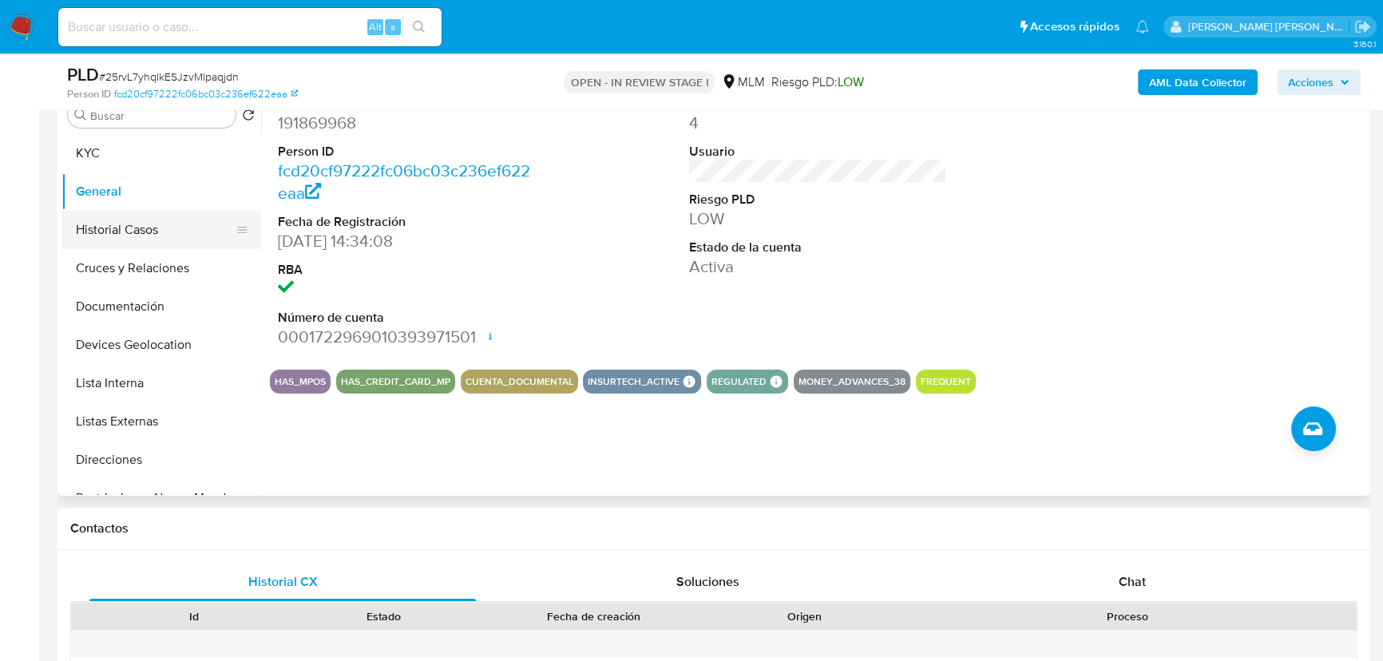  I want to click on span: 3.160.1, so click(1364, 44).